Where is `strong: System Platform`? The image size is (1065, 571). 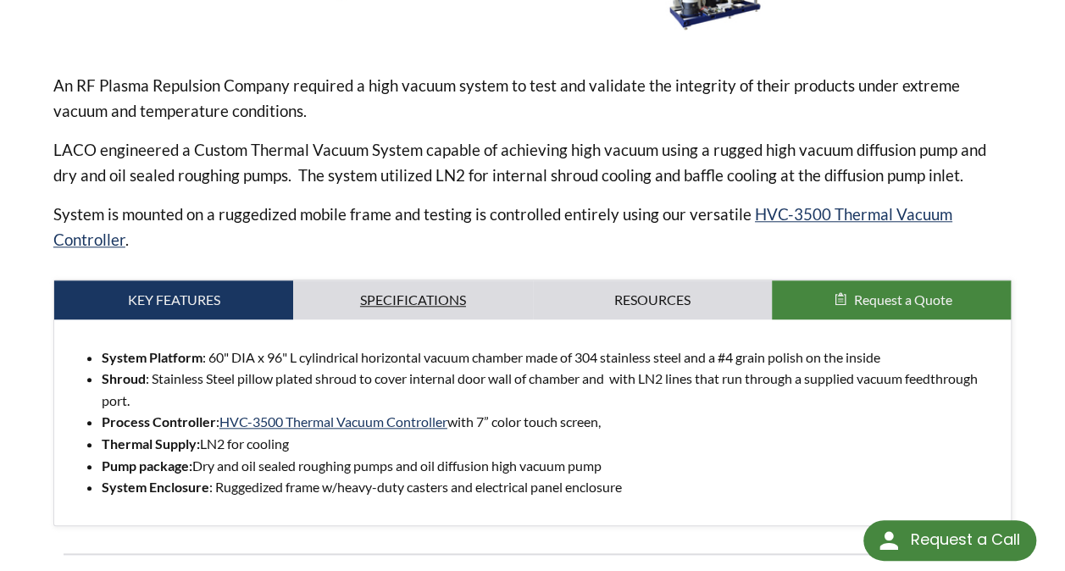
strong: System Platform is located at coordinates (152, 357).